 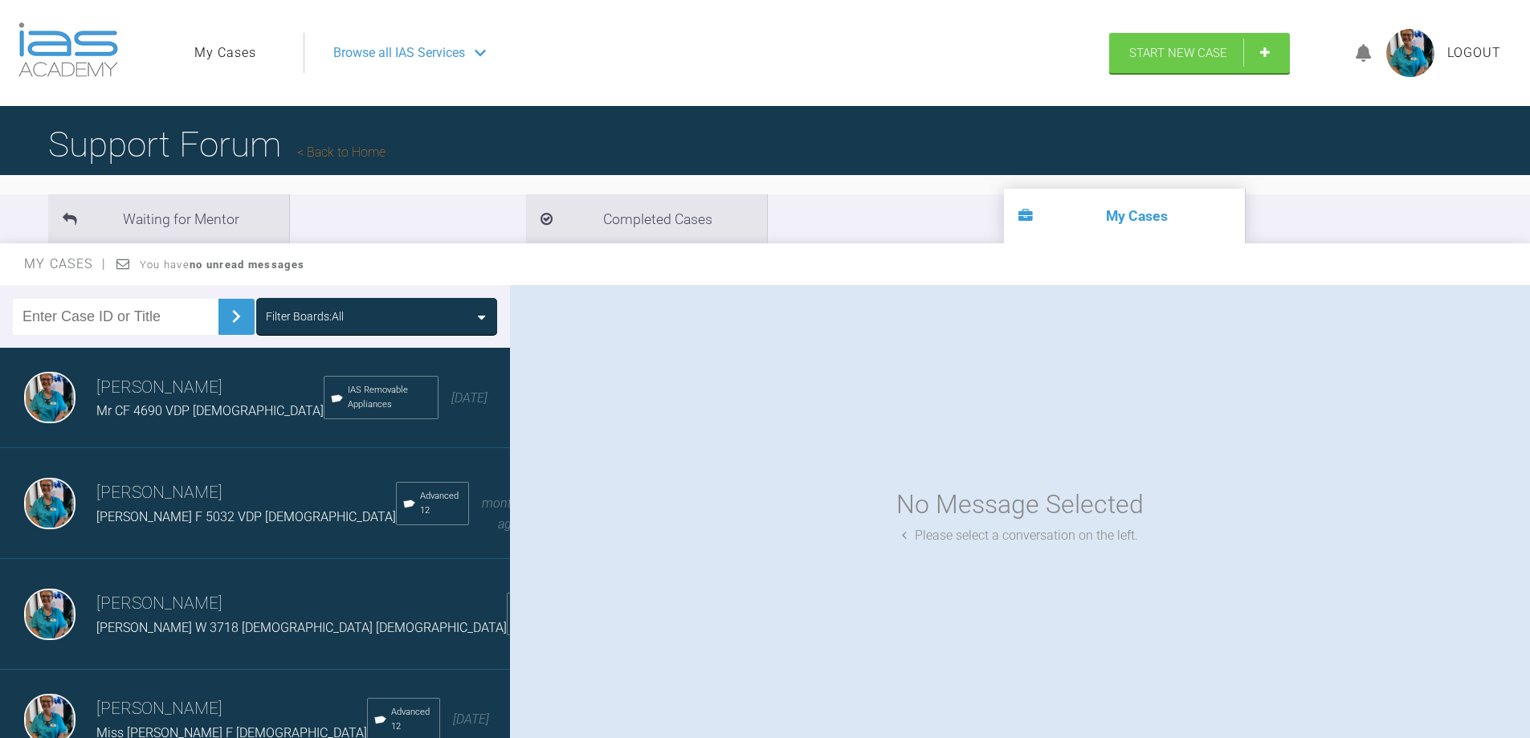 What do you see at coordinates (68, 50) in the screenshot?
I see `img: logo-light.3e3ef733.png` at bounding box center [68, 50].